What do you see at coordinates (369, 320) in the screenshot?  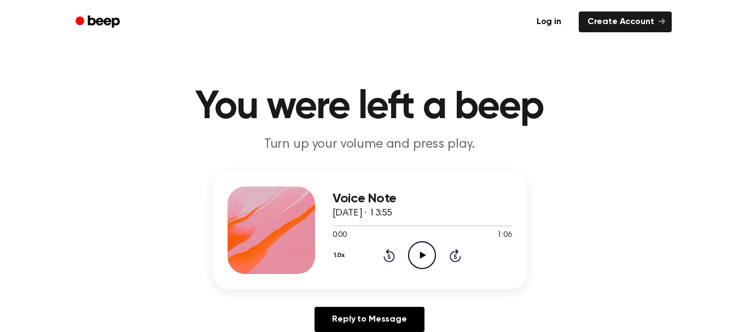 I see `a: Reply to Message` at bounding box center [369, 320].